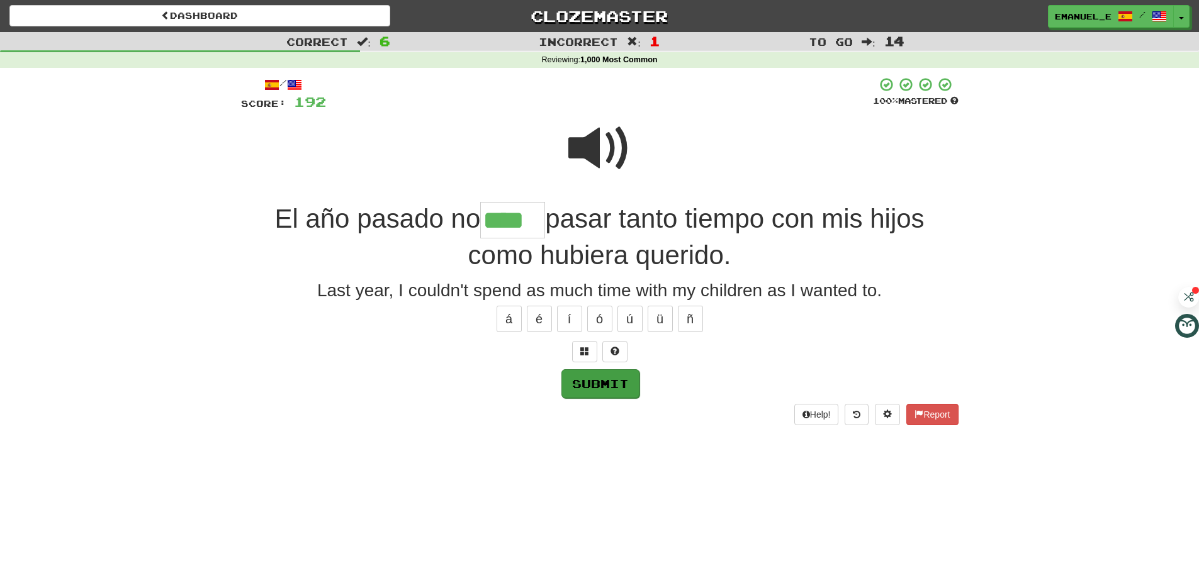 The image size is (1199, 573). Describe the element at coordinates (585, 352) in the screenshot. I see `button: Switch sentence to multiple choice alt+p` at that location.